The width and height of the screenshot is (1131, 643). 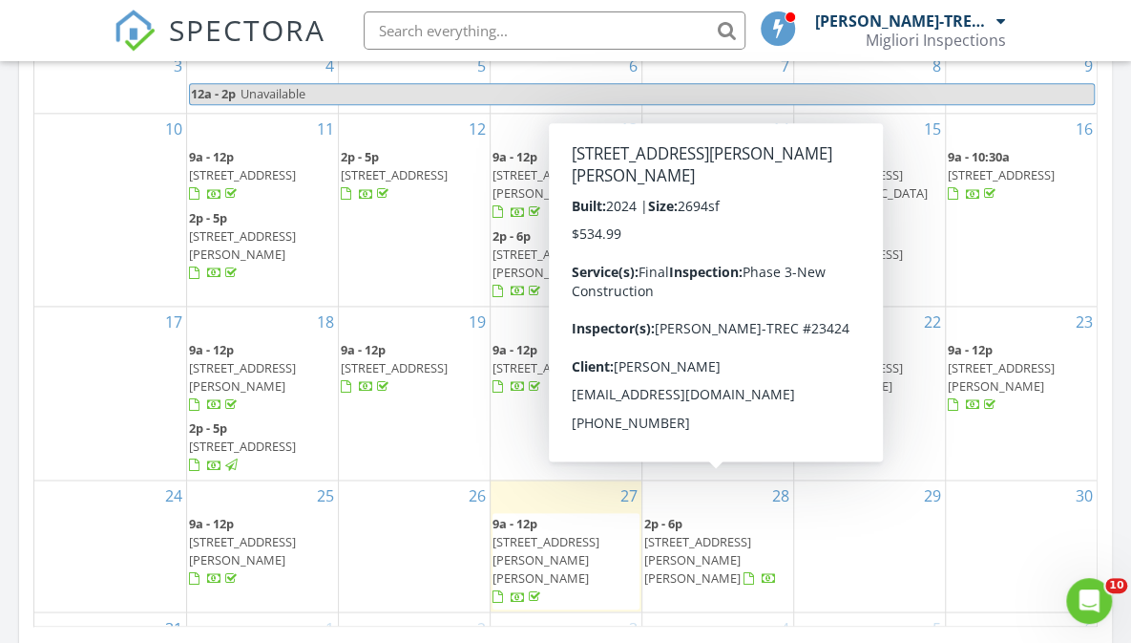 I want to click on span: 2p - 6p, so click(x=664, y=523).